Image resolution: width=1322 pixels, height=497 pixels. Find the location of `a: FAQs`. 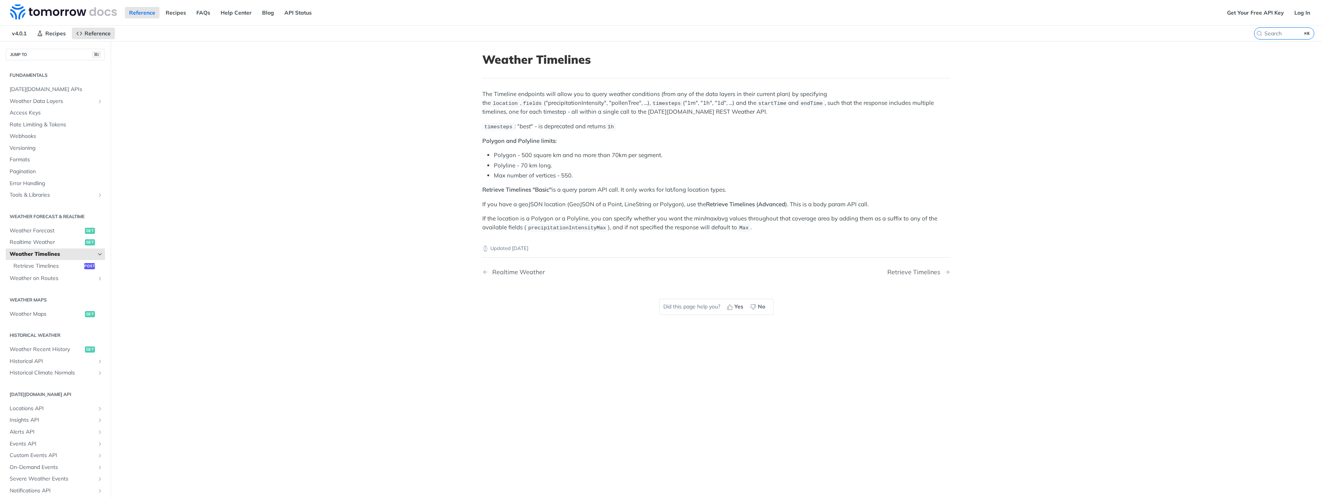

a: FAQs is located at coordinates (203, 13).